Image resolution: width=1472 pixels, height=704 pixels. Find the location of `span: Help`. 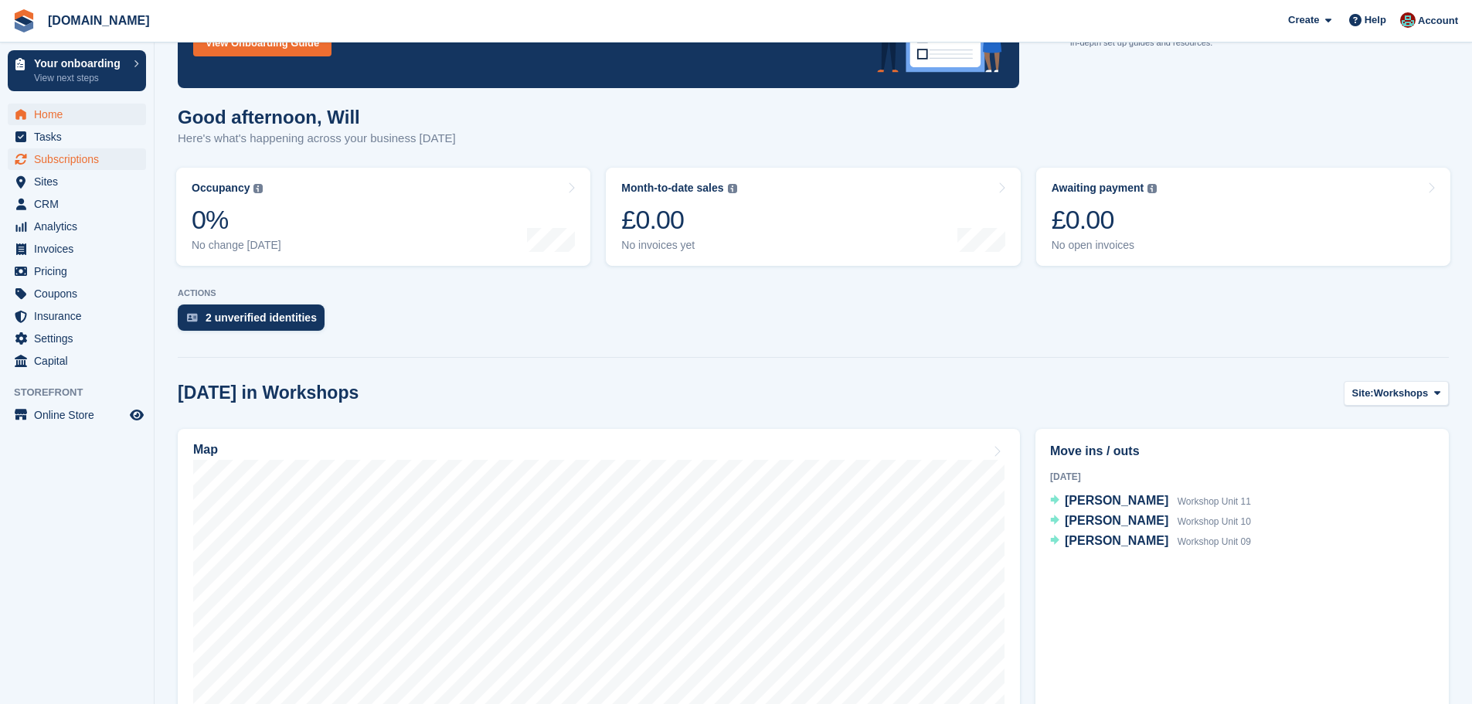

span: Help is located at coordinates (1375, 20).